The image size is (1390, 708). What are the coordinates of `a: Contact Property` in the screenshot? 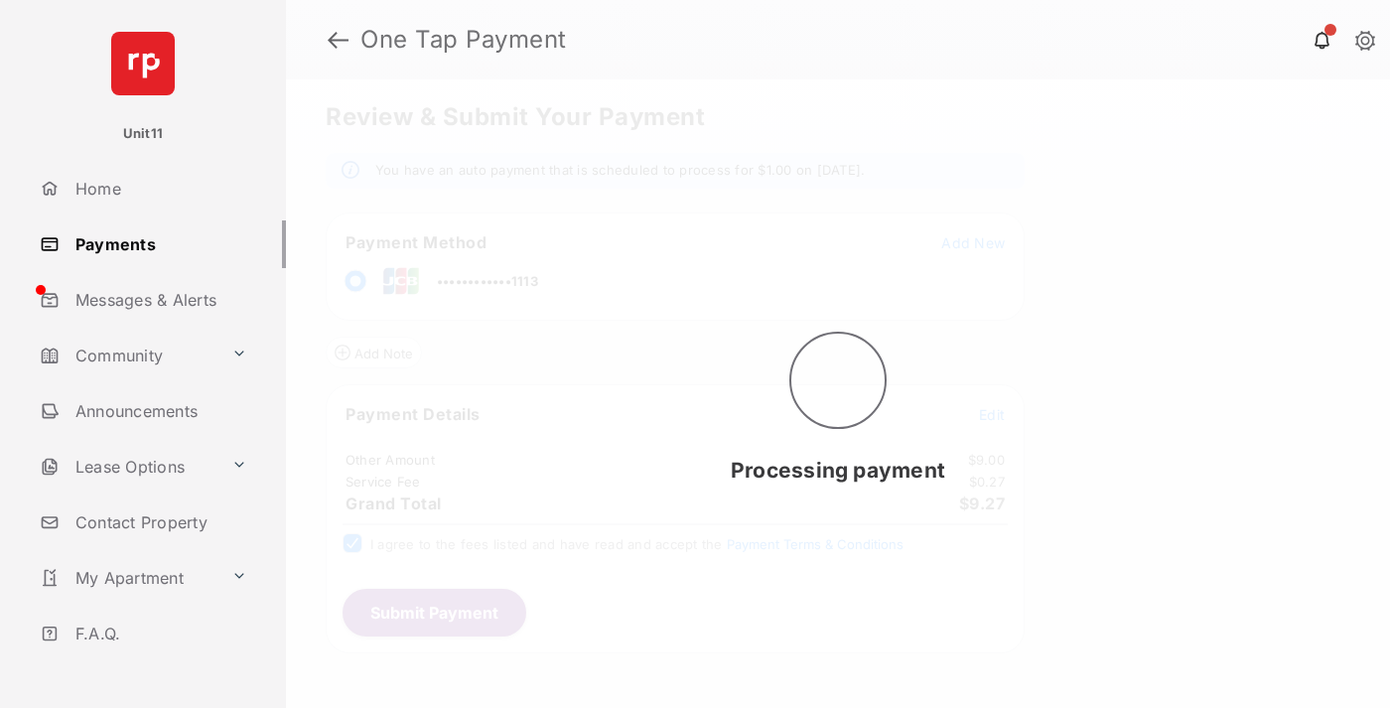 It's located at (159, 522).